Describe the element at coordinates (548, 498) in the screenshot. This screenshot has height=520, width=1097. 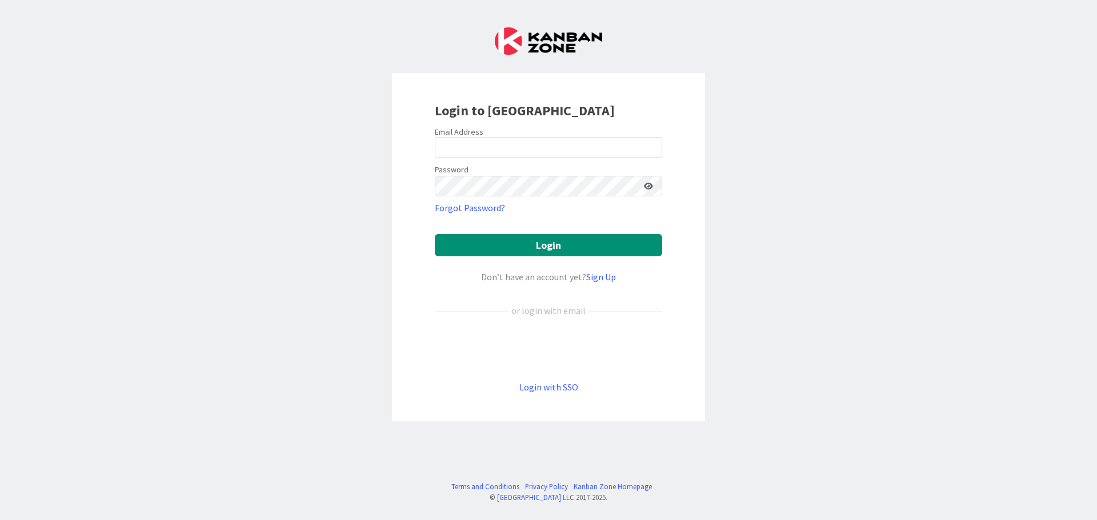
I see `div: © LLC 2017- 2025 .` at that location.